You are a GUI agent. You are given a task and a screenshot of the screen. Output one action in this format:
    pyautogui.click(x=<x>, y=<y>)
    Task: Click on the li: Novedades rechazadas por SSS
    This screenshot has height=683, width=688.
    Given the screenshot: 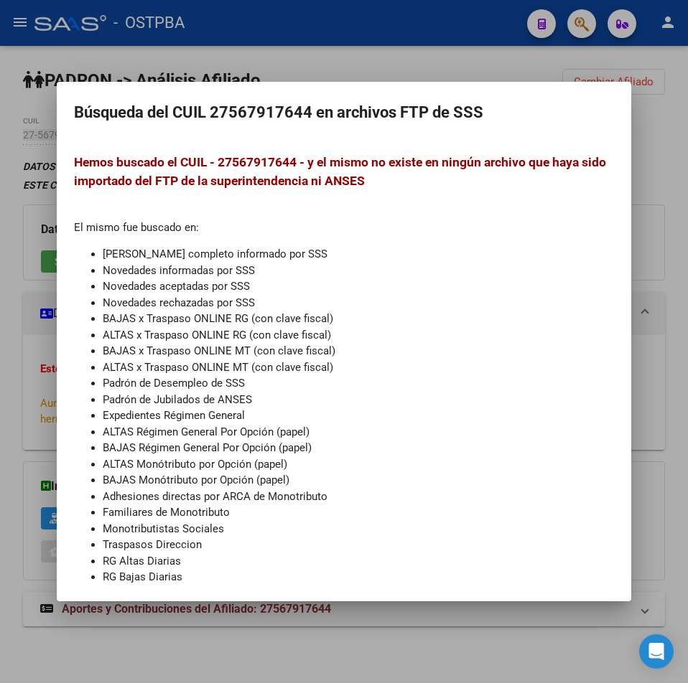 What is the action you would take?
    pyautogui.click(x=358, y=303)
    